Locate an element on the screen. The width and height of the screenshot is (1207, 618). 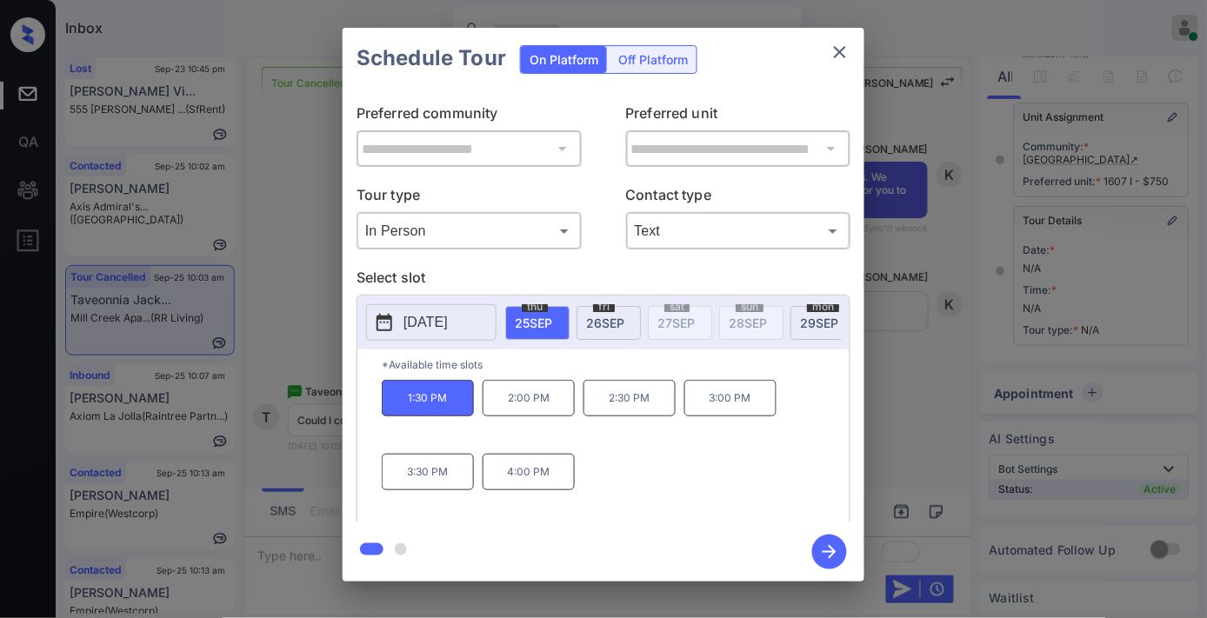
h2: Schedule Tour is located at coordinates (431, 58).